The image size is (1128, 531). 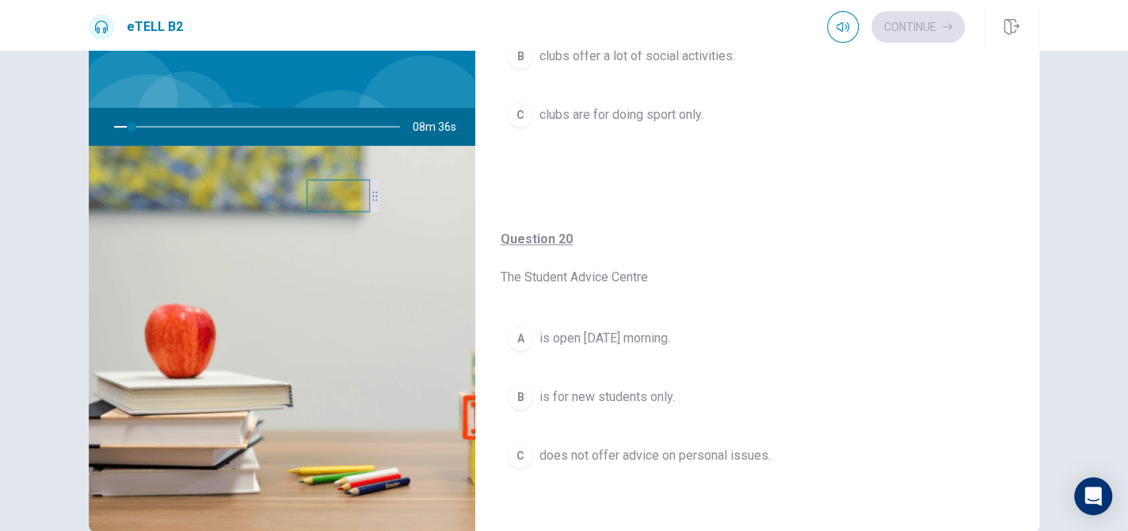 What do you see at coordinates (757, 455) in the screenshot?
I see `button: Cdoes not offer advice on personal issues.` at bounding box center [757, 455].